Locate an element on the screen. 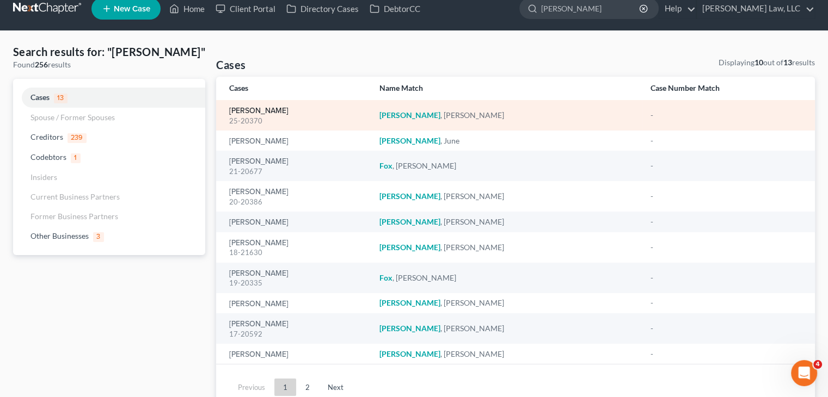 This screenshot has width=828, height=397. a: Codebtors1 is located at coordinates (109, 157).